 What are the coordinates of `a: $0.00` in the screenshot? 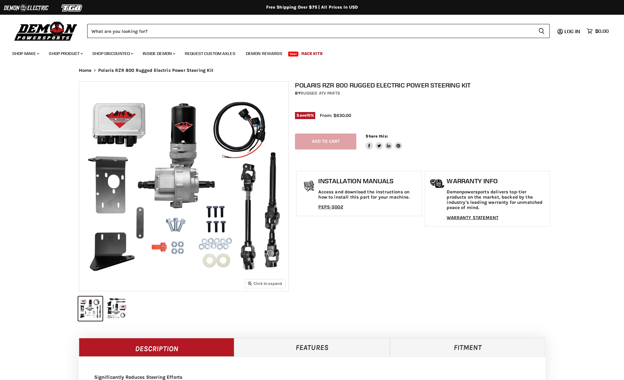 It's located at (598, 31).